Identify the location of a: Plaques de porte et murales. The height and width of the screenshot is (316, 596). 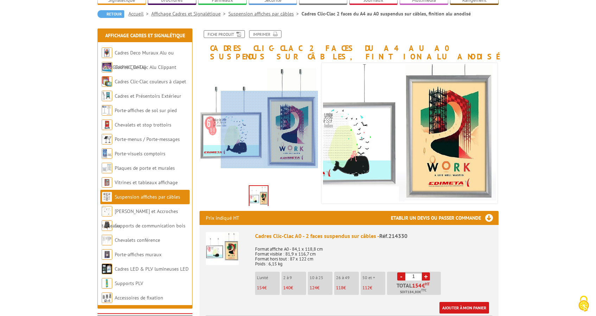
(145, 168).